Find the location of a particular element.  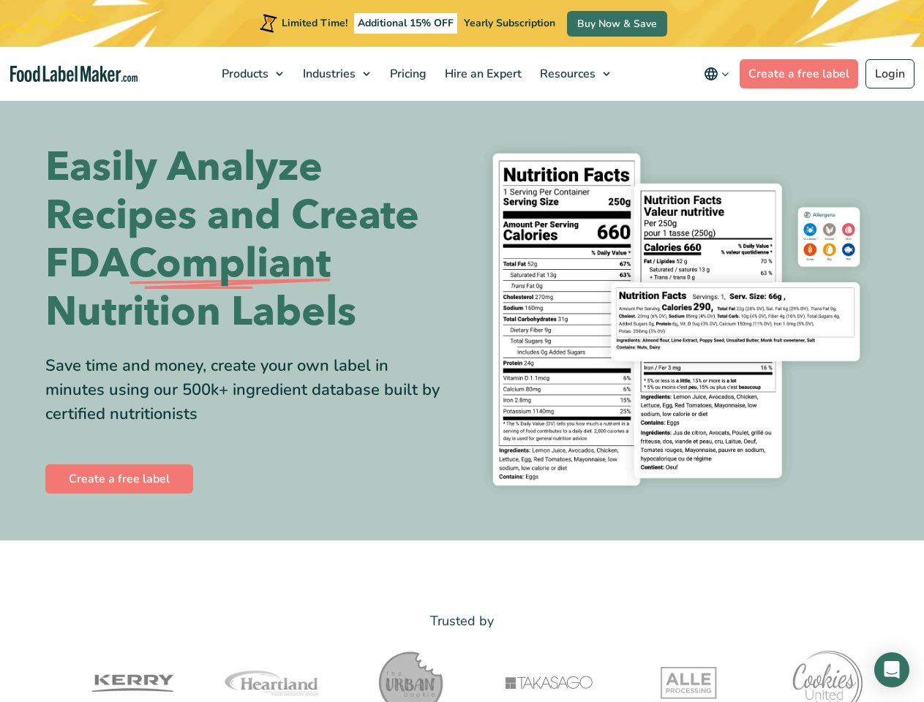

a: Products is located at coordinates (252, 74).